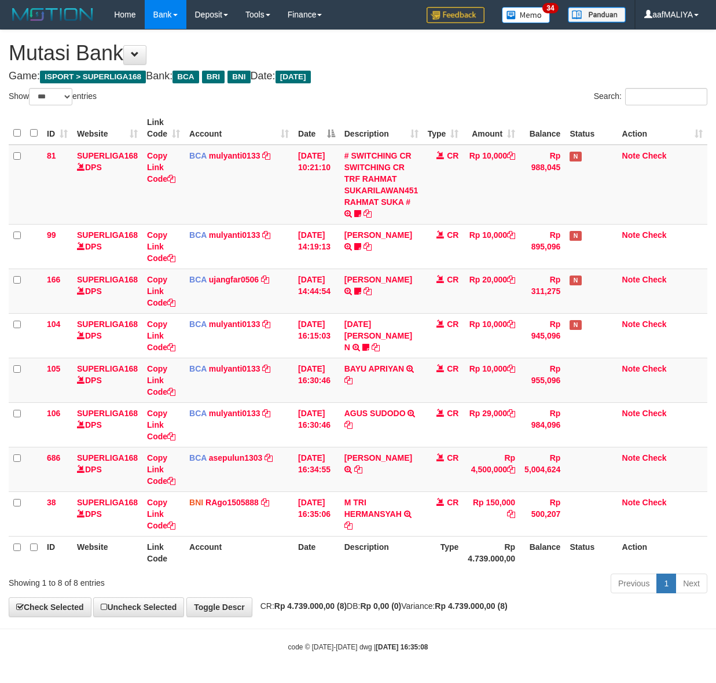 The height and width of the screenshot is (683, 716). Describe the element at coordinates (50, 97) in the screenshot. I see `select: Showentries` at that location.